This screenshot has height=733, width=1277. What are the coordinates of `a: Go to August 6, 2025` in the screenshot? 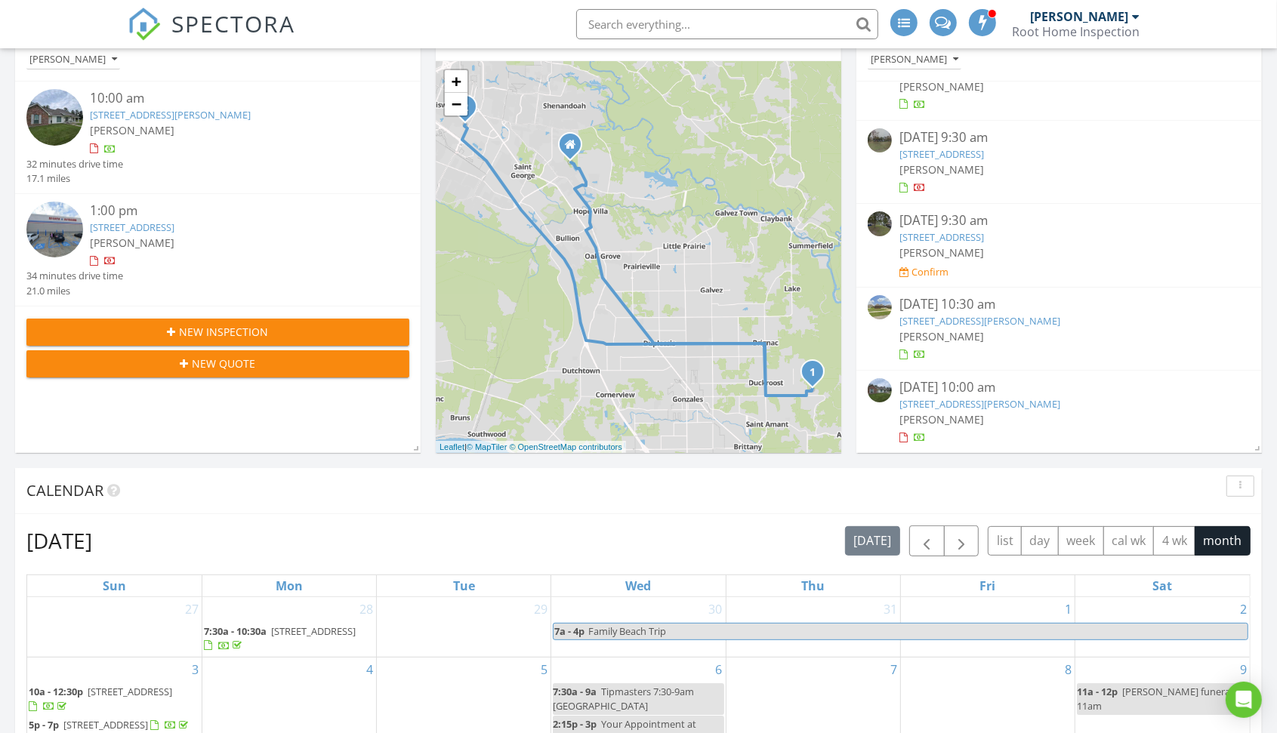 It's located at (719, 670).